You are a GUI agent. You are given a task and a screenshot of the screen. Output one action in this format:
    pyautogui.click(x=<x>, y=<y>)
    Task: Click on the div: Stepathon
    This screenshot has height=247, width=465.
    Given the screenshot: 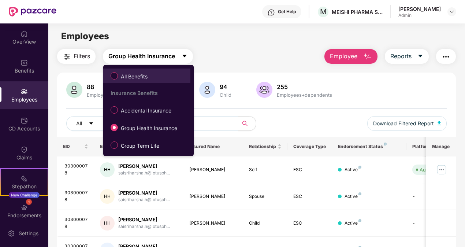 What is the action you would take?
    pyautogui.click(x=24, y=186)
    